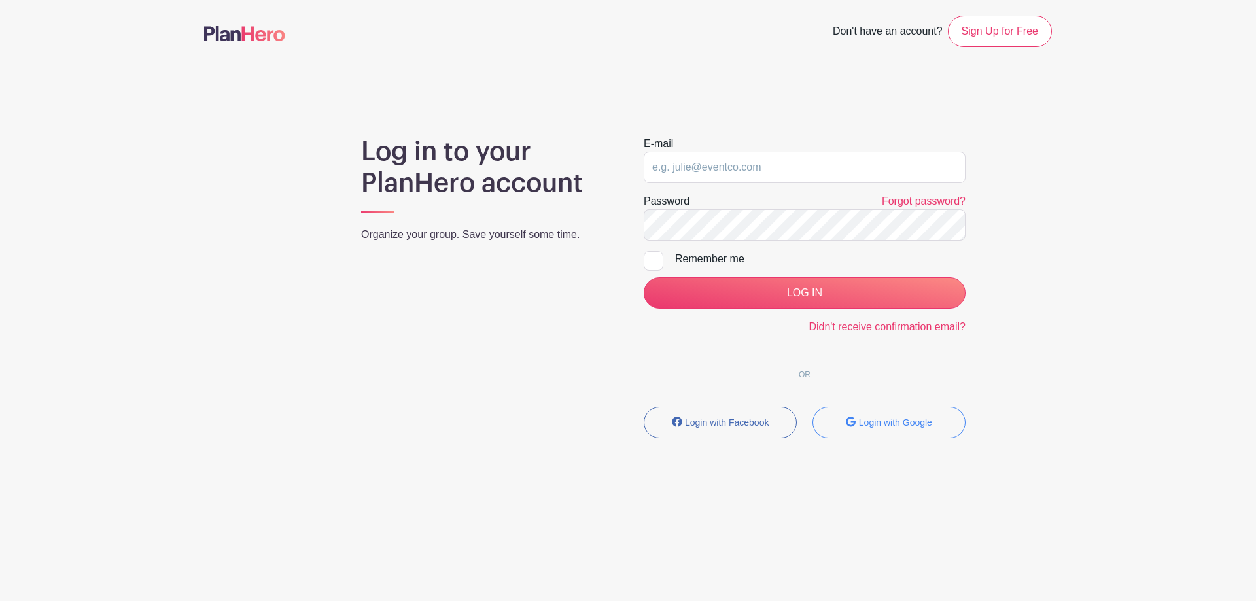  Describe the element at coordinates (888, 33) in the screenshot. I see `span: Don't have an account?` at that location.